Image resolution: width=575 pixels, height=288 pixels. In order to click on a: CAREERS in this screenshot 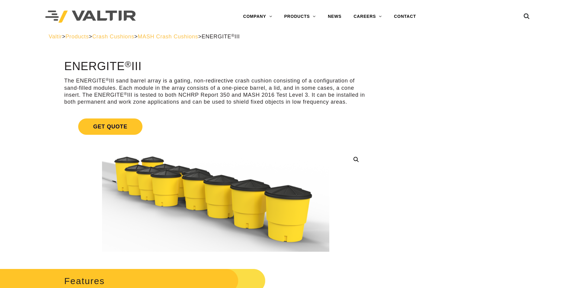, I will do `click(368, 17)`.